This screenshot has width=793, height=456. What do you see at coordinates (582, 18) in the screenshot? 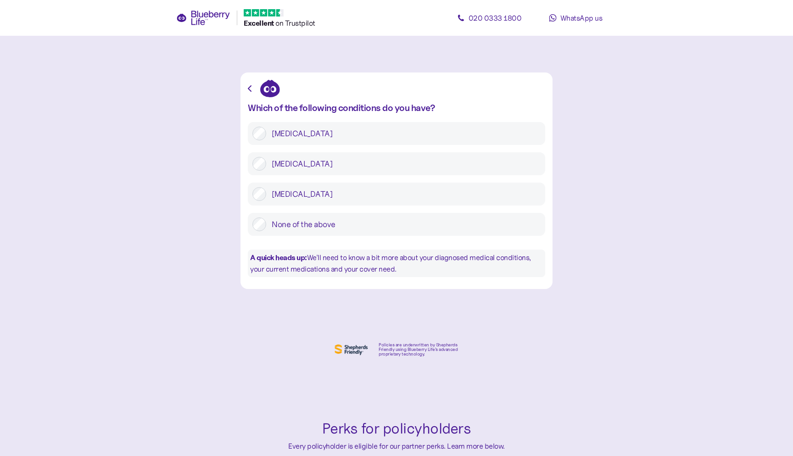
I see `span: WhatsApp us` at bounding box center [582, 18].